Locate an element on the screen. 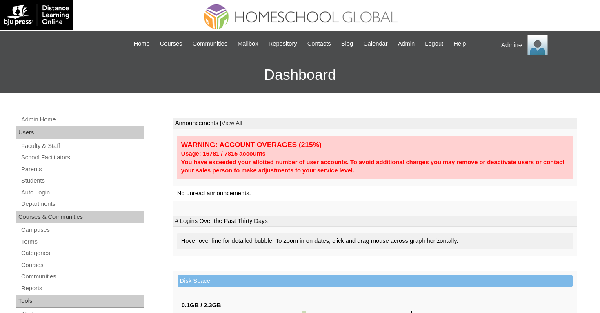 This screenshot has height=313, width=600. a: Help is located at coordinates (459, 44).